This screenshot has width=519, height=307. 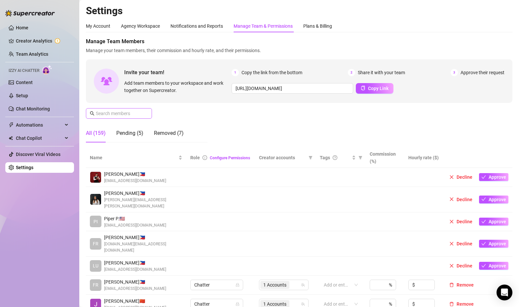 I want to click on span: Tags, so click(x=324, y=158).